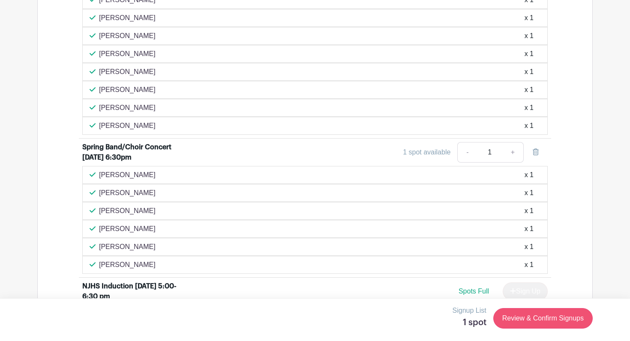 This screenshot has height=341, width=630. Describe the element at coordinates (543, 319) in the screenshot. I see `a: Review & Confirm Signups` at that location.